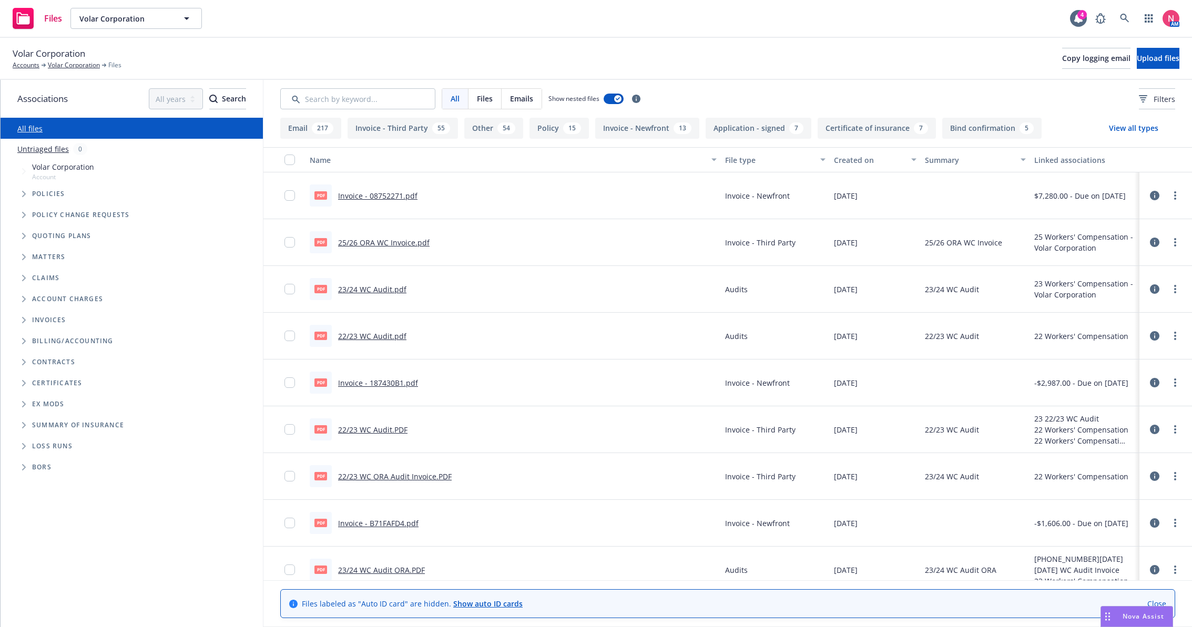  Describe the element at coordinates (876, 128) in the screenshot. I see `button: Certificate of insurance` at that location.